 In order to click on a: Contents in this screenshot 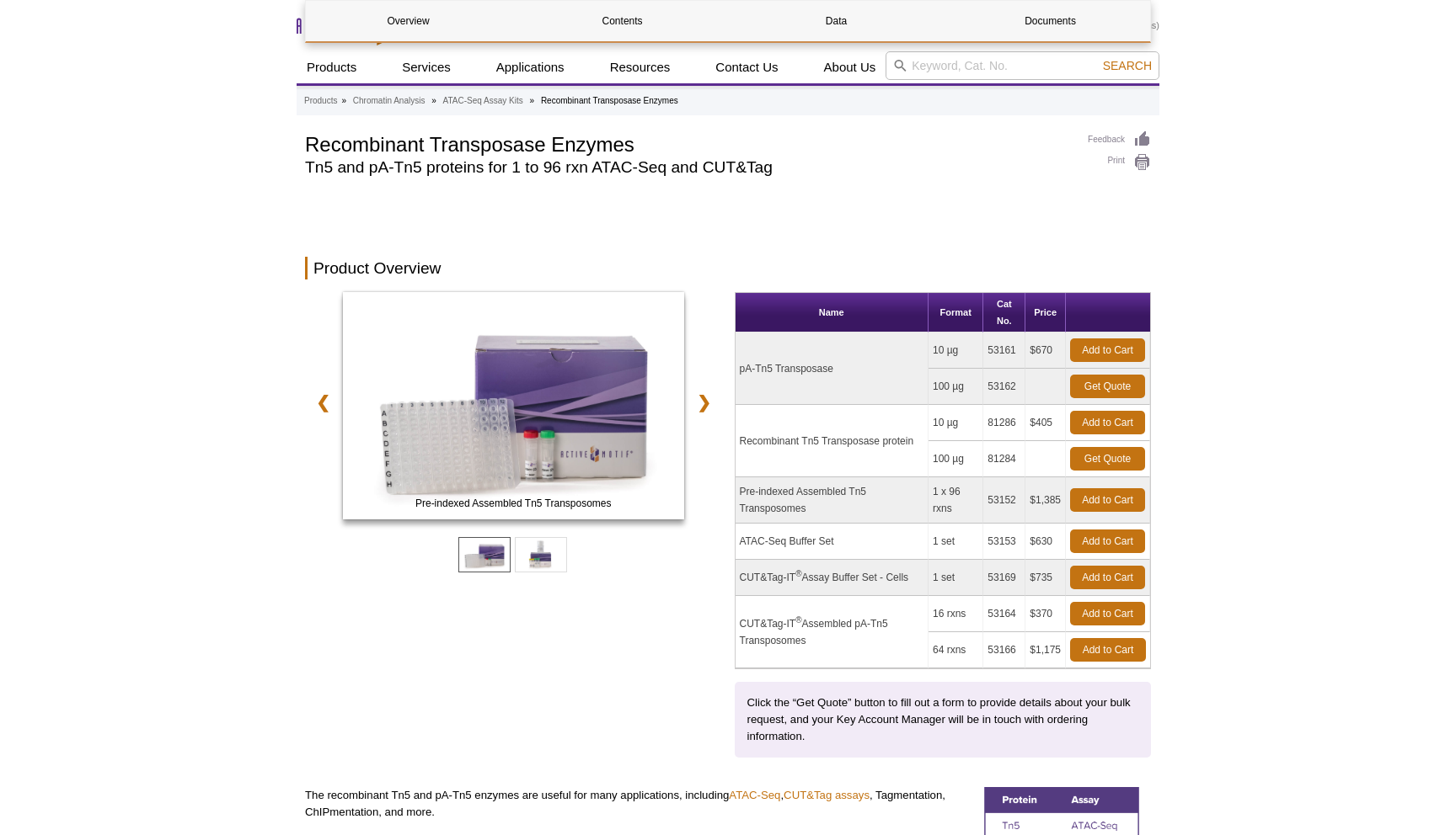, I will do `click(622, 21)`.